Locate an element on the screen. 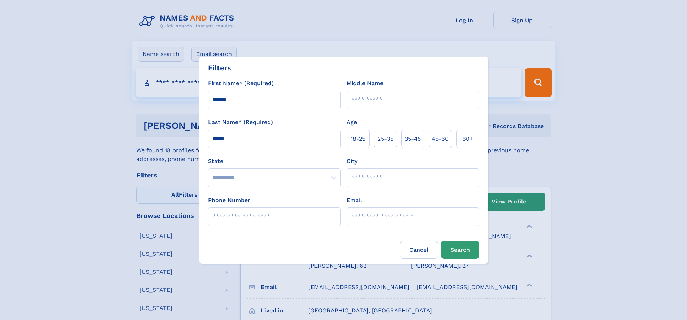 The width and height of the screenshot is (687, 320). label: Cancel is located at coordinates (419, 250).